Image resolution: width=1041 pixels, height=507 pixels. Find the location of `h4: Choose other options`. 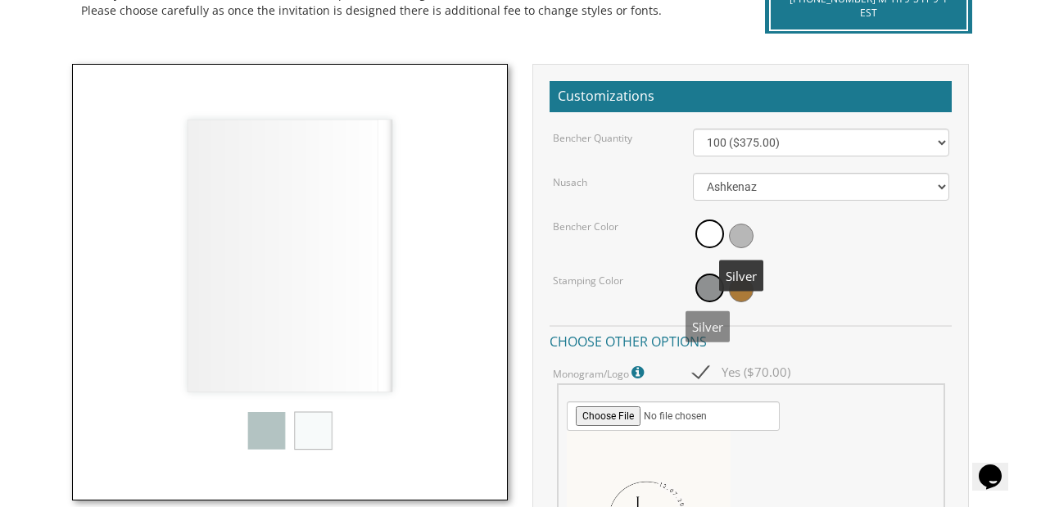

h4: Choose other options is located at coordinates (750, 339).